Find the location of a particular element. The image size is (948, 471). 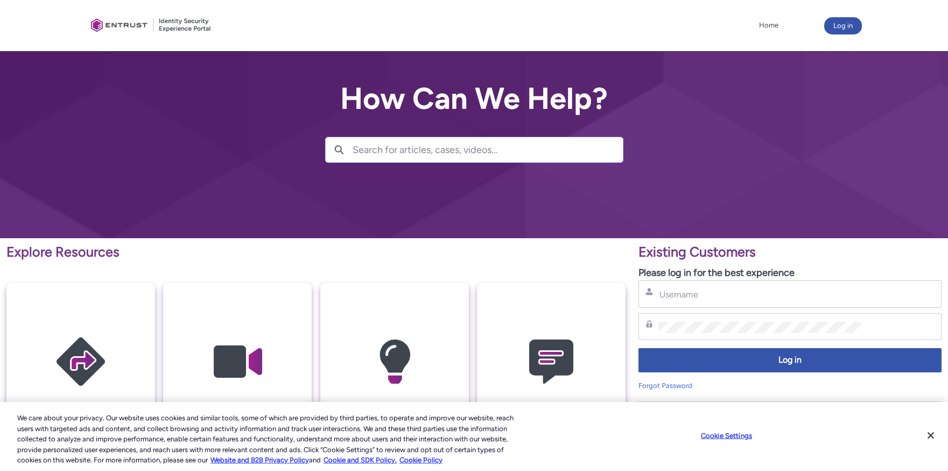

button: Search is located at coordinates (339, 150).